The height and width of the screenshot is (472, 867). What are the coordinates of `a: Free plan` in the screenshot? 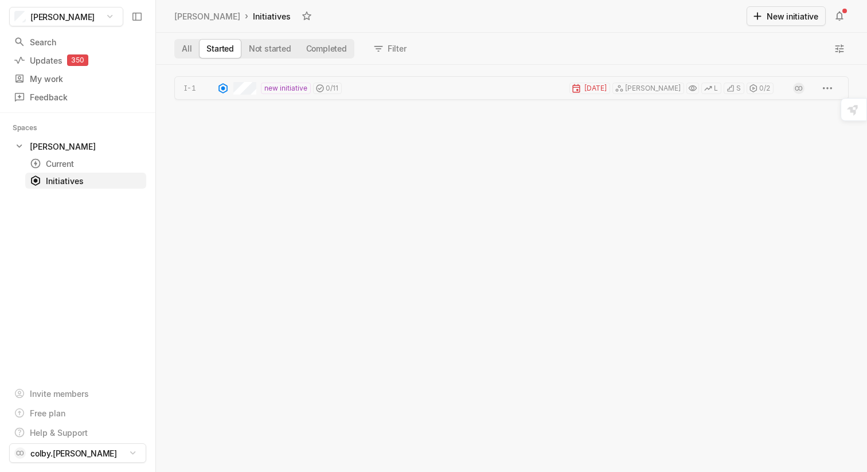 It's located at (77, 413).